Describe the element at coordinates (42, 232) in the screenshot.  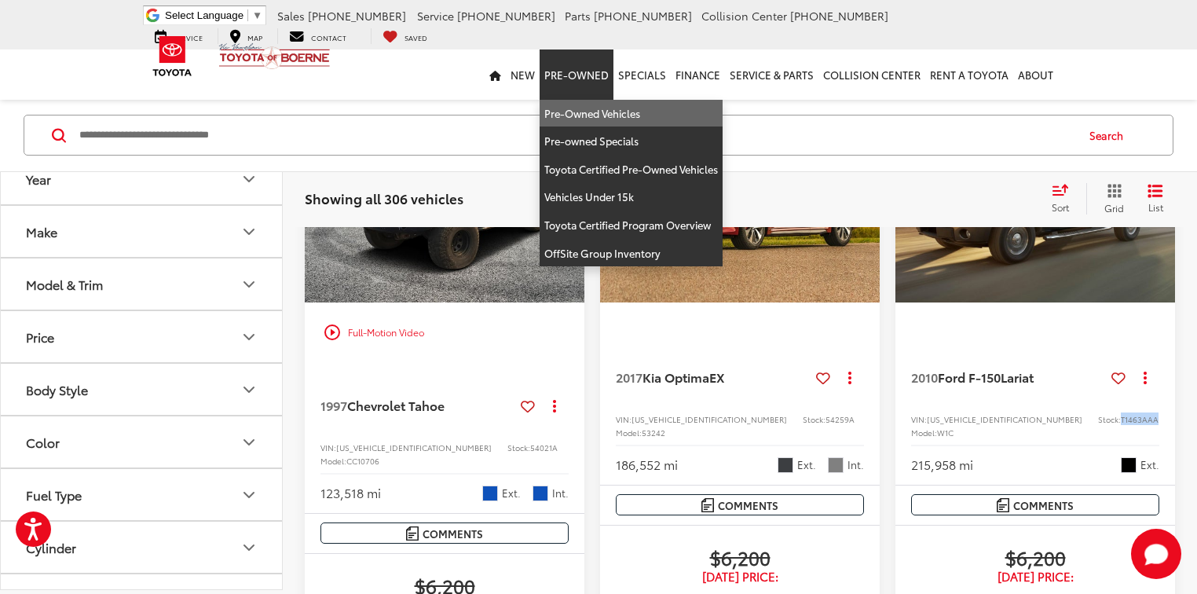
I see `div: Make` at that location.